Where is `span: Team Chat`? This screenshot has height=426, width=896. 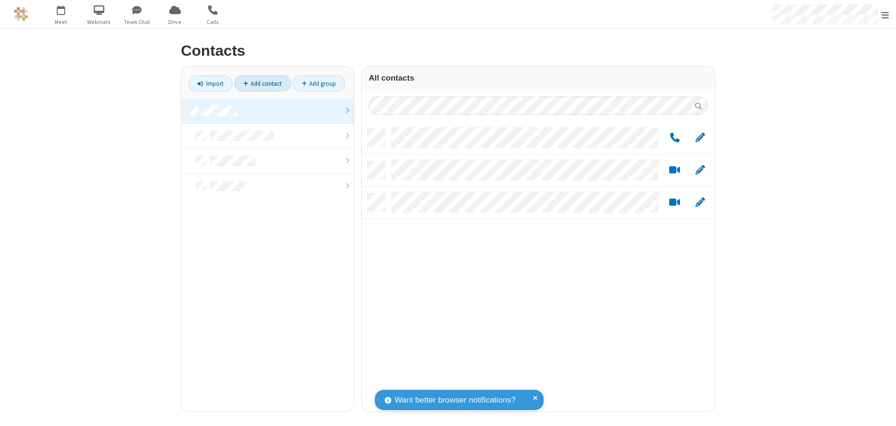 span: Team Chat is located at coordinates (137, 22).